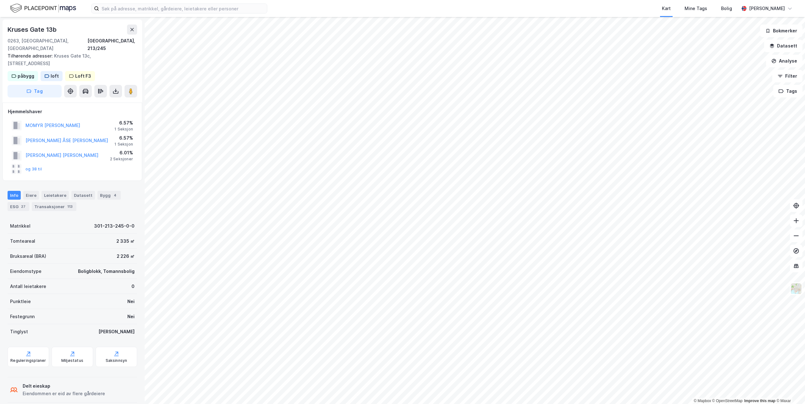  Describe the element at coordinates (28, 361) in the screenshot. I see `div: Reguleringsplaner` at that location.